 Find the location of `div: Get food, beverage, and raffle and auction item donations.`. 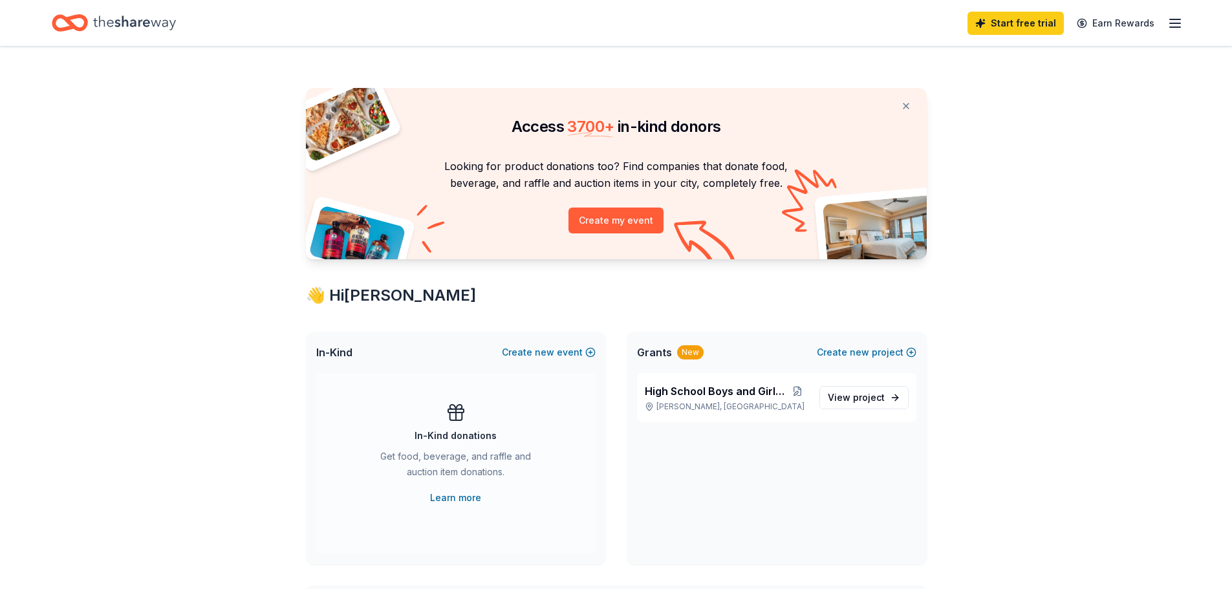

div: Get food, beverage, and raffle and auction item donations. is located at coordinates (456, 467).